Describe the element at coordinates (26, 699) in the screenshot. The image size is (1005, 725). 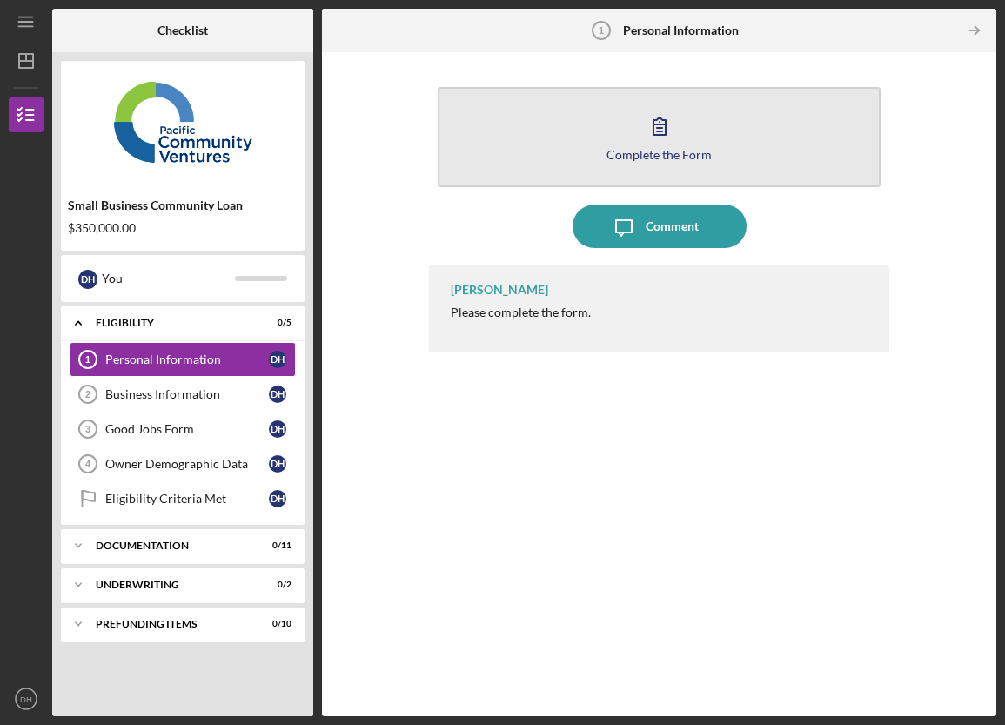
I see `text: DH` at that location.